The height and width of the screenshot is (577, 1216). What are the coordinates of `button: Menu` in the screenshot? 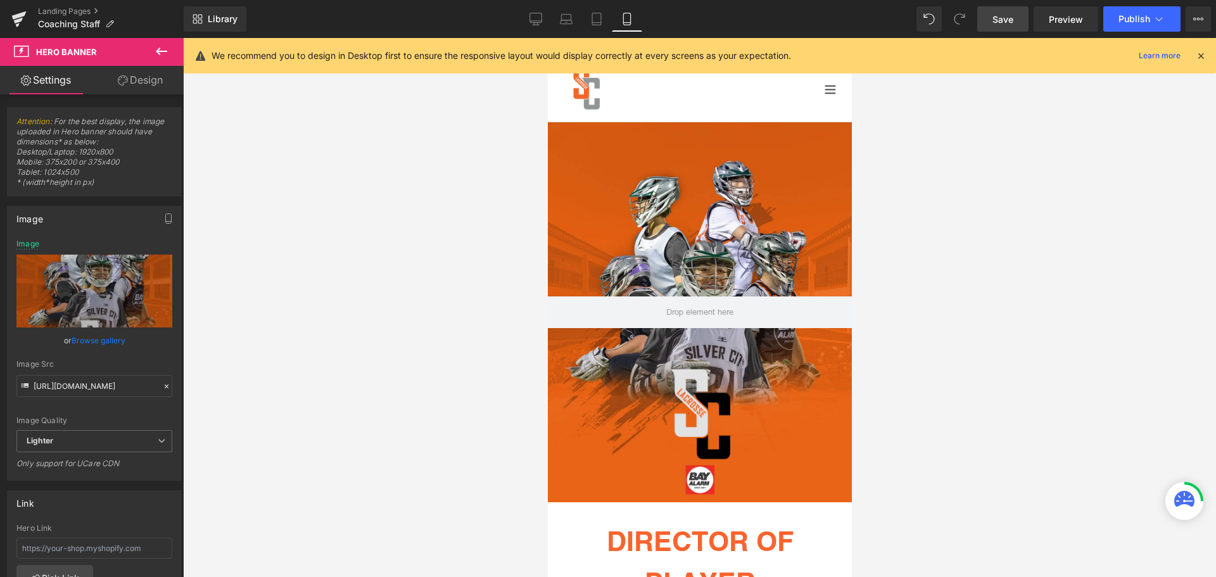 It's located at (283, 50).